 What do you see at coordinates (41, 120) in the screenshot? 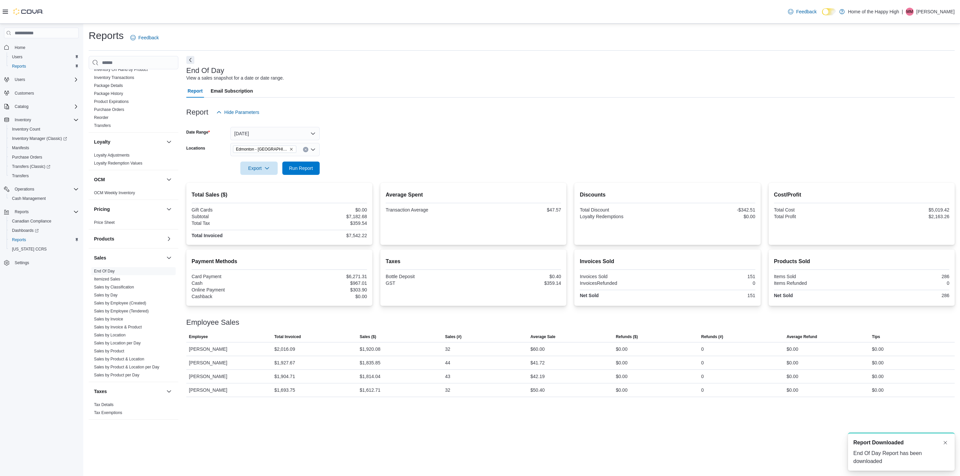
I see `button: Inventory` at bounding box center [41, 120].